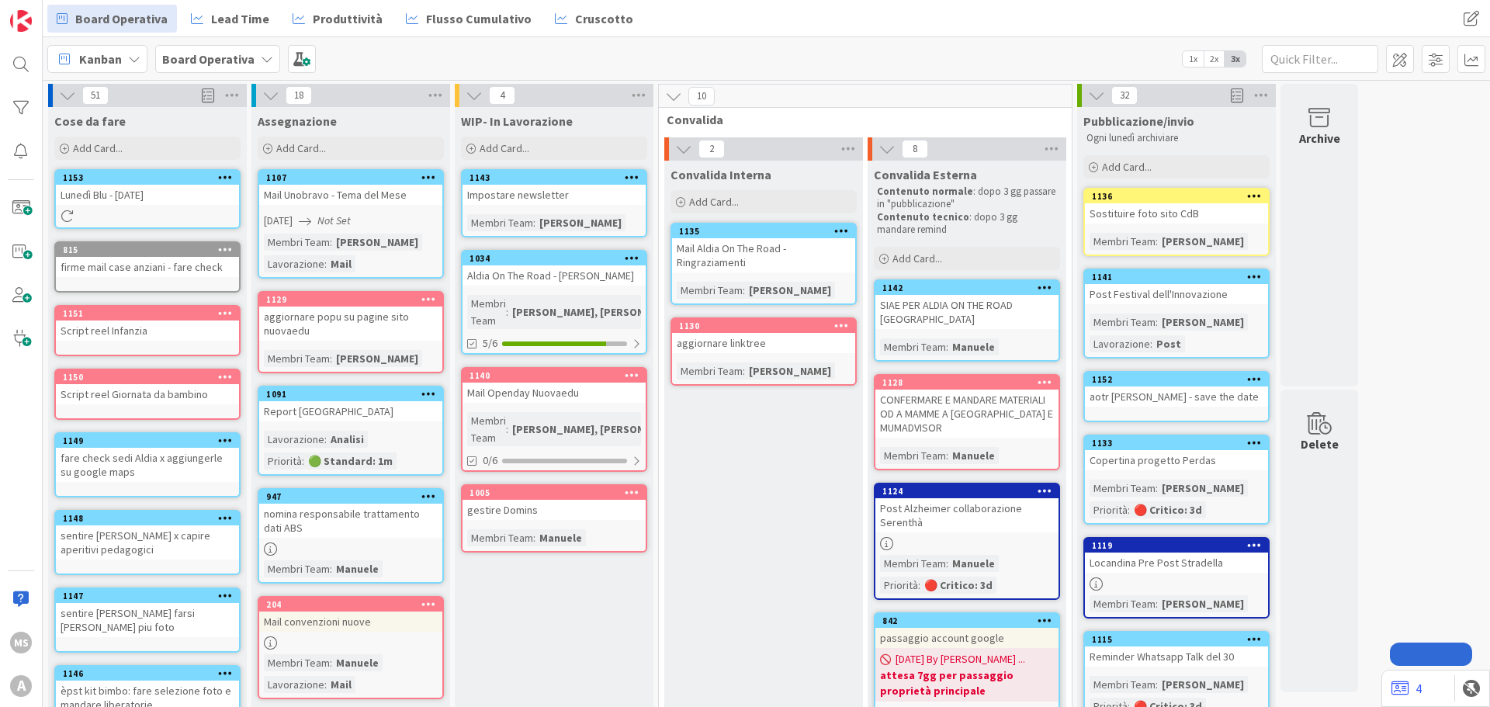 Image resolution: width=1490 pixels, height=707 pixels. I want to click on p: : dopo 3 gg passare in "pubblicazione", so click(967, 198).